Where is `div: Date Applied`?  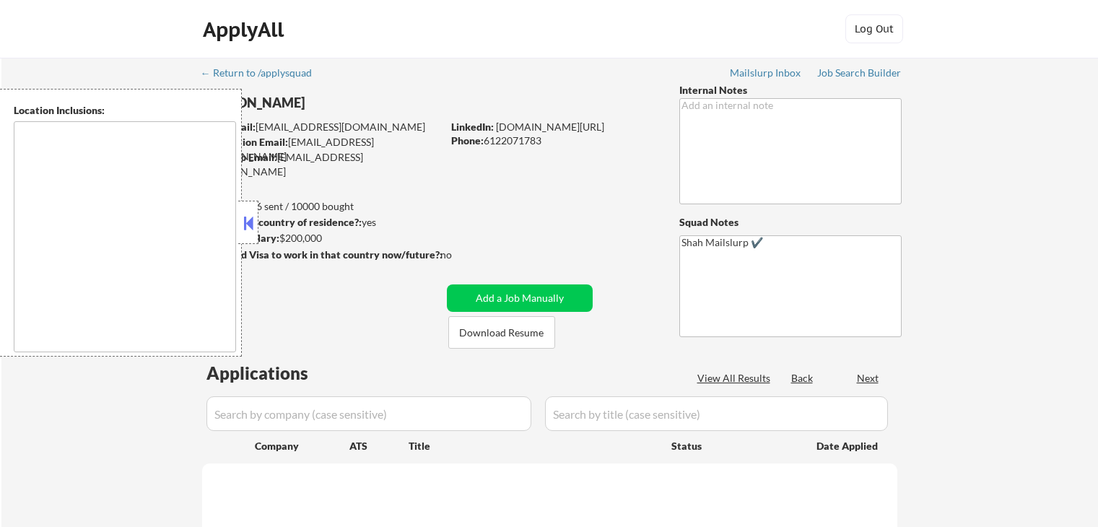
div: Date Applied is located at coordinates (848, 446).